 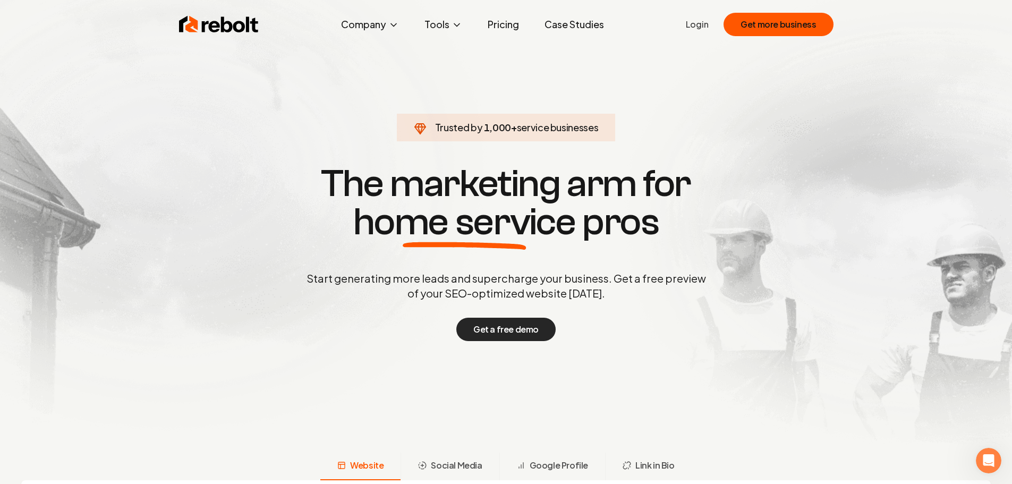 I want to click on button: Tools, so click(x=443, y=24).